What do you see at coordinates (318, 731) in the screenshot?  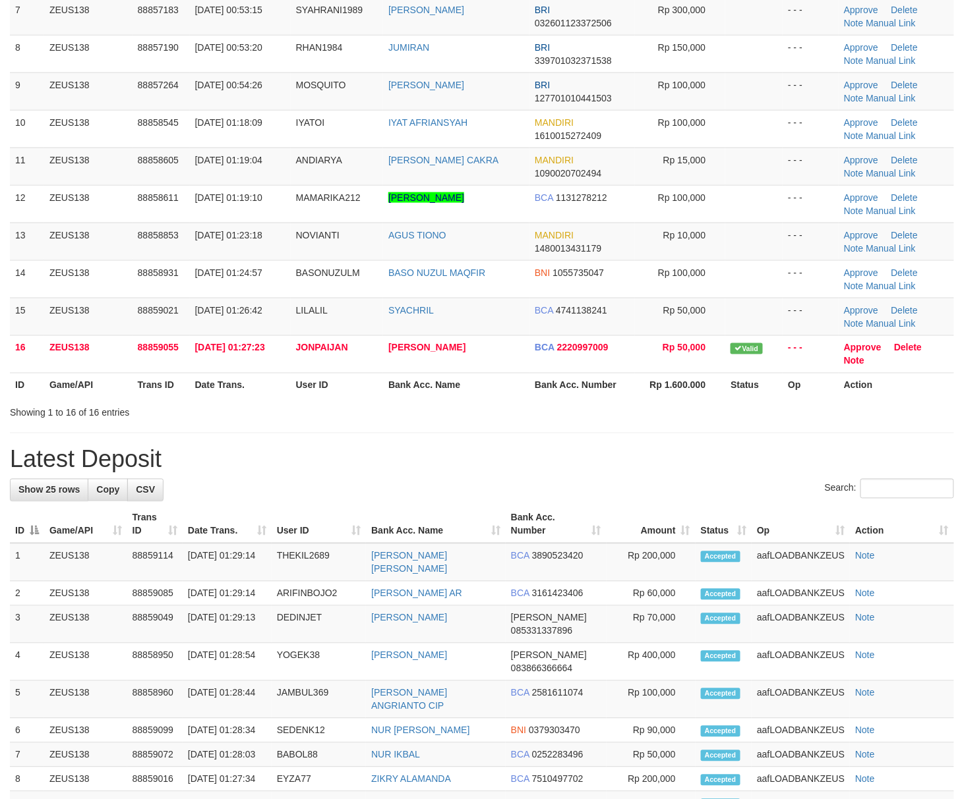 I see `td: SEDENK12` at bounding box center [318, 731].